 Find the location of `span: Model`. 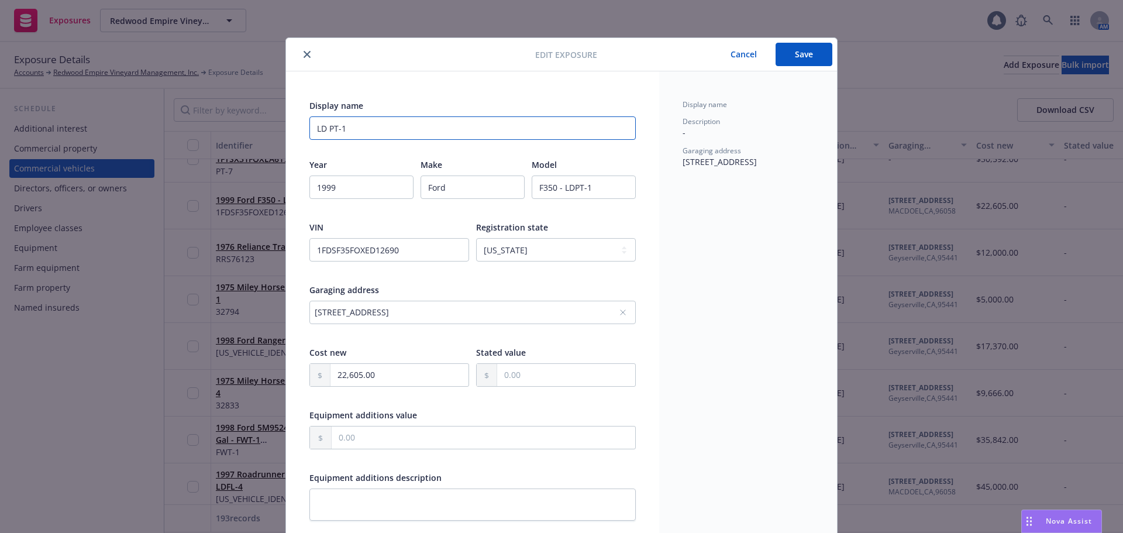

span: Model is located at coordinates (544, 164).